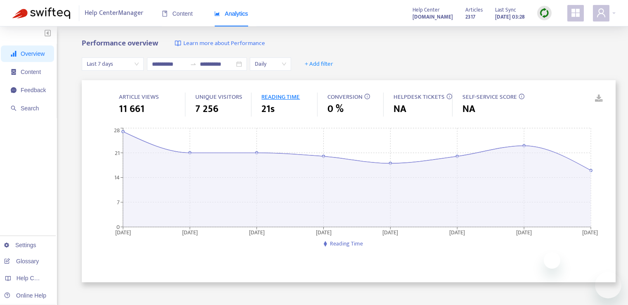  Describe the element at coordinates (21, 261) in the screenshot. I see `a: Glossary` at that location.